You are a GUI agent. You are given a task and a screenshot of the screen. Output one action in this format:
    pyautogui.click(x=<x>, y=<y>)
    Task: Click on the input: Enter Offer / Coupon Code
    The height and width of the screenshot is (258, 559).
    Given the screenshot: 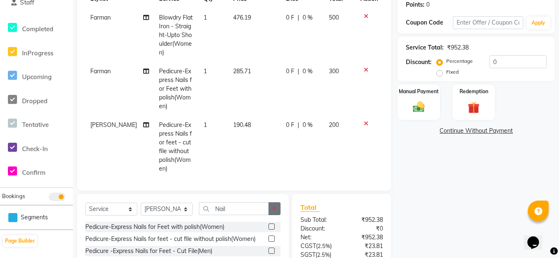 What is the action you would take?
    pyautogui.click(x=488, y=22)
    